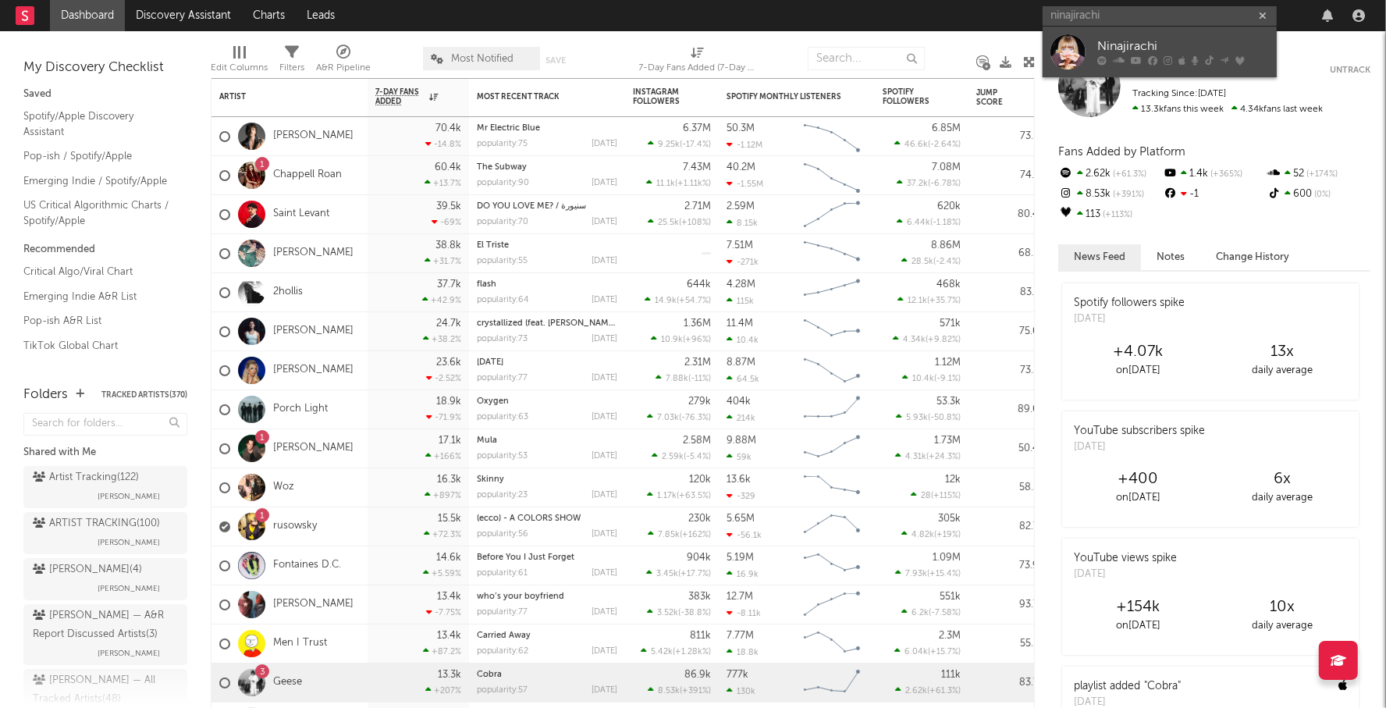  I want to click on span: -2.64 %, so click(944, 144).